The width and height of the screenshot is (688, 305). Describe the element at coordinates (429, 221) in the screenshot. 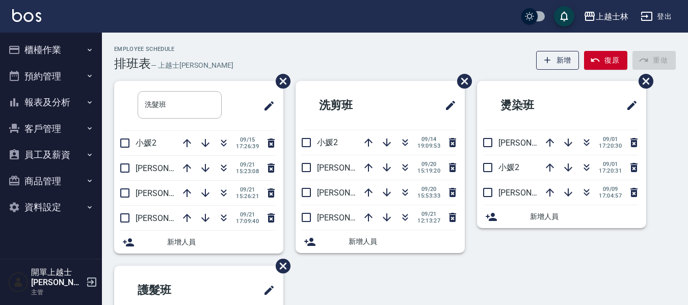

I see `span: 12:13:27` at that location.